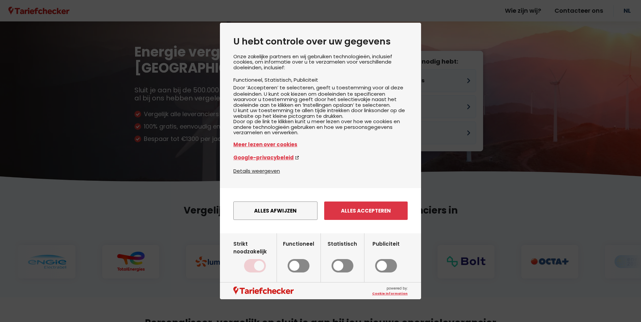 The image size is (641, 322). What do you see at coordinates (279, 80) in the screenshot?
I see `li: Statistisch` at bounding box center [279, 80].